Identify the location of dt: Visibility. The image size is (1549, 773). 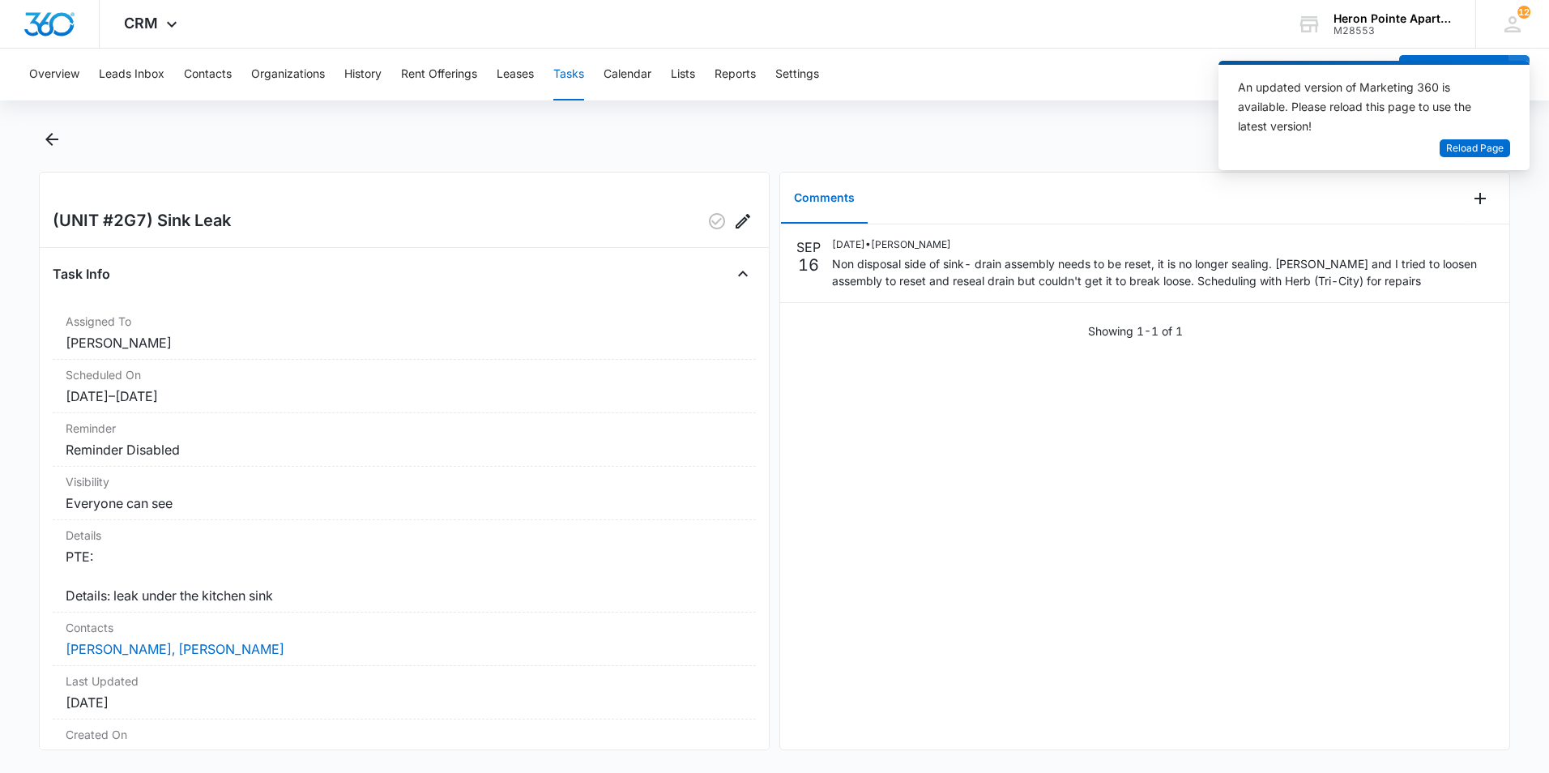
(404, 481).